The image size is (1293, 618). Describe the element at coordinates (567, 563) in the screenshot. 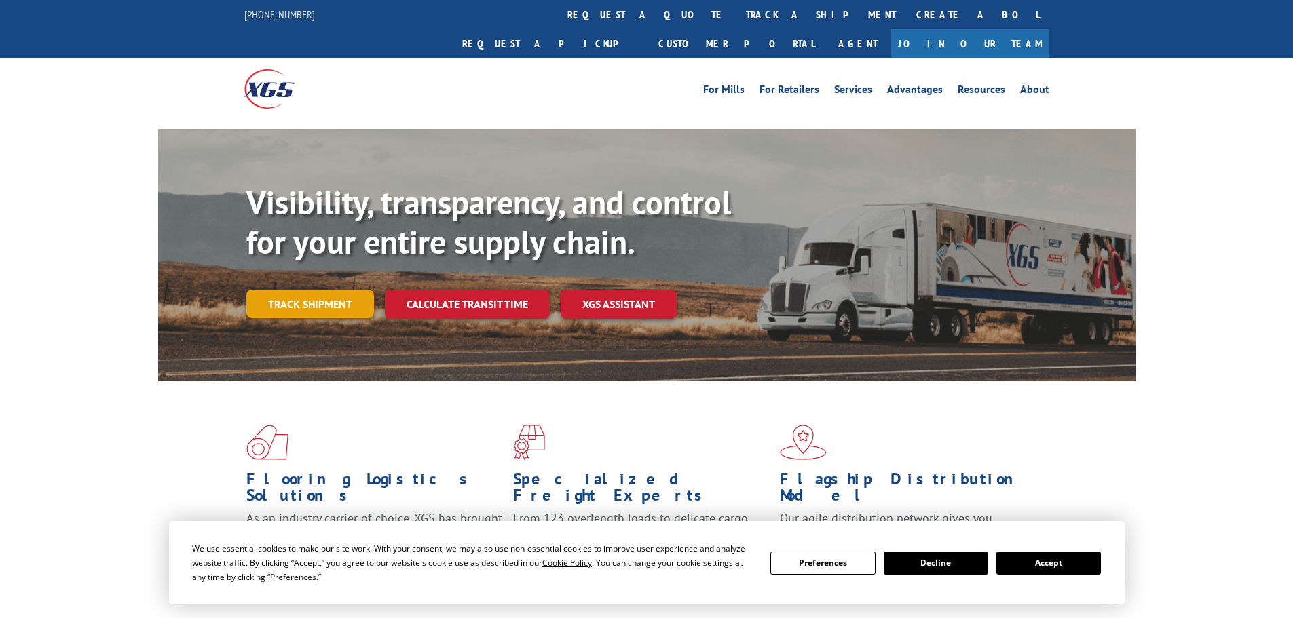

I see `span: Cookie Policy` at that location.